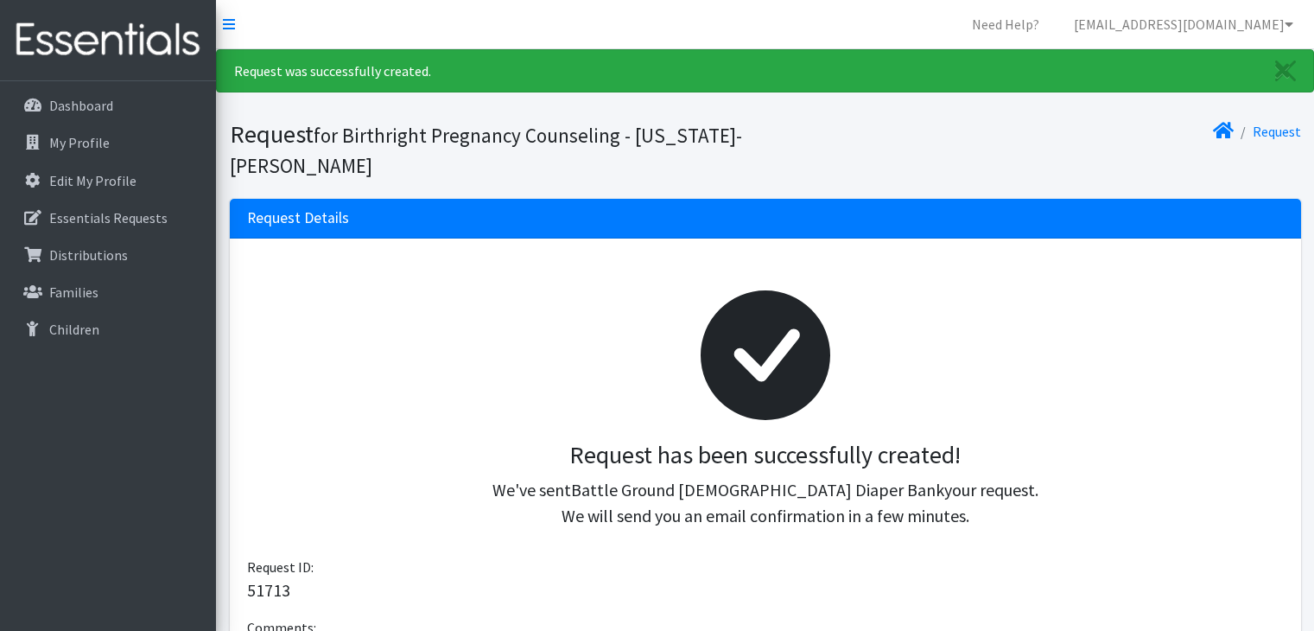  Describe the element at coordinates (108, 181) in the screenshot. I see `a: Edit My Profile` at that location.